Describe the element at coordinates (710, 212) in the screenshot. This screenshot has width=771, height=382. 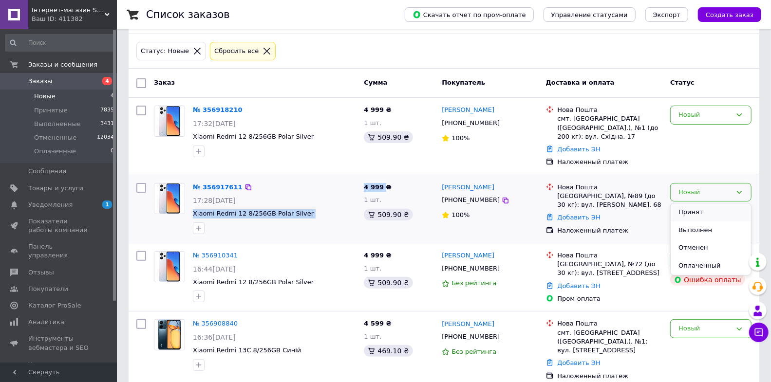
I see `li: Принят` at that location.